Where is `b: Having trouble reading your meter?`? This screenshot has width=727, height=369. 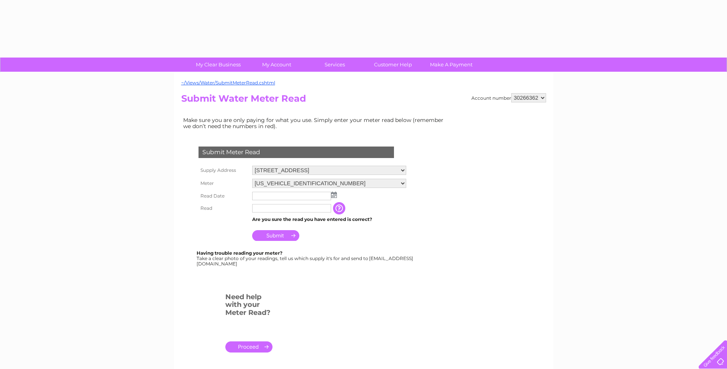
b: Having trouble reading your meter? is located at coordinates (239, 252).